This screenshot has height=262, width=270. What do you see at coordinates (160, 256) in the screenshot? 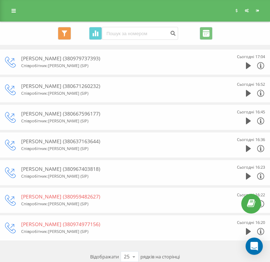
I see `span: рядків на сторінці` at bounding box center [160, 256].